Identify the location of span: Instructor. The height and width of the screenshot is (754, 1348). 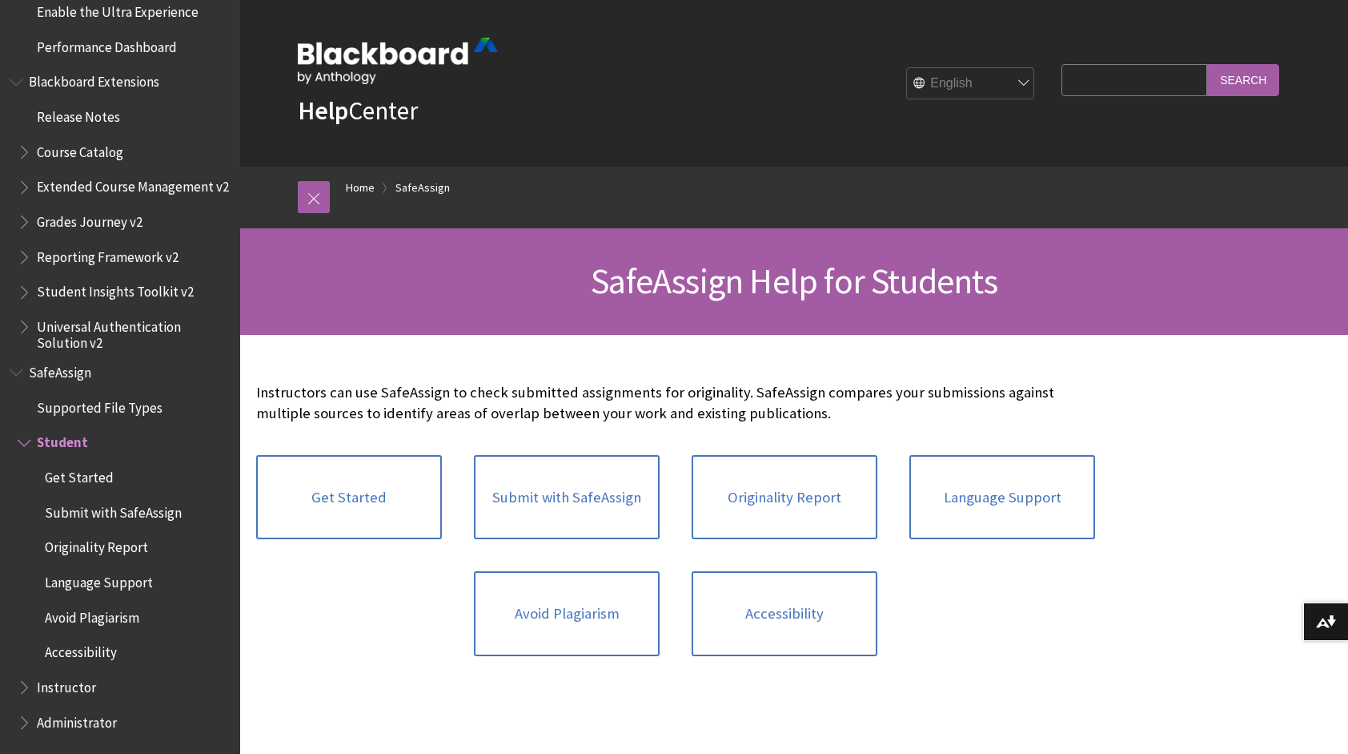
(66, 684).